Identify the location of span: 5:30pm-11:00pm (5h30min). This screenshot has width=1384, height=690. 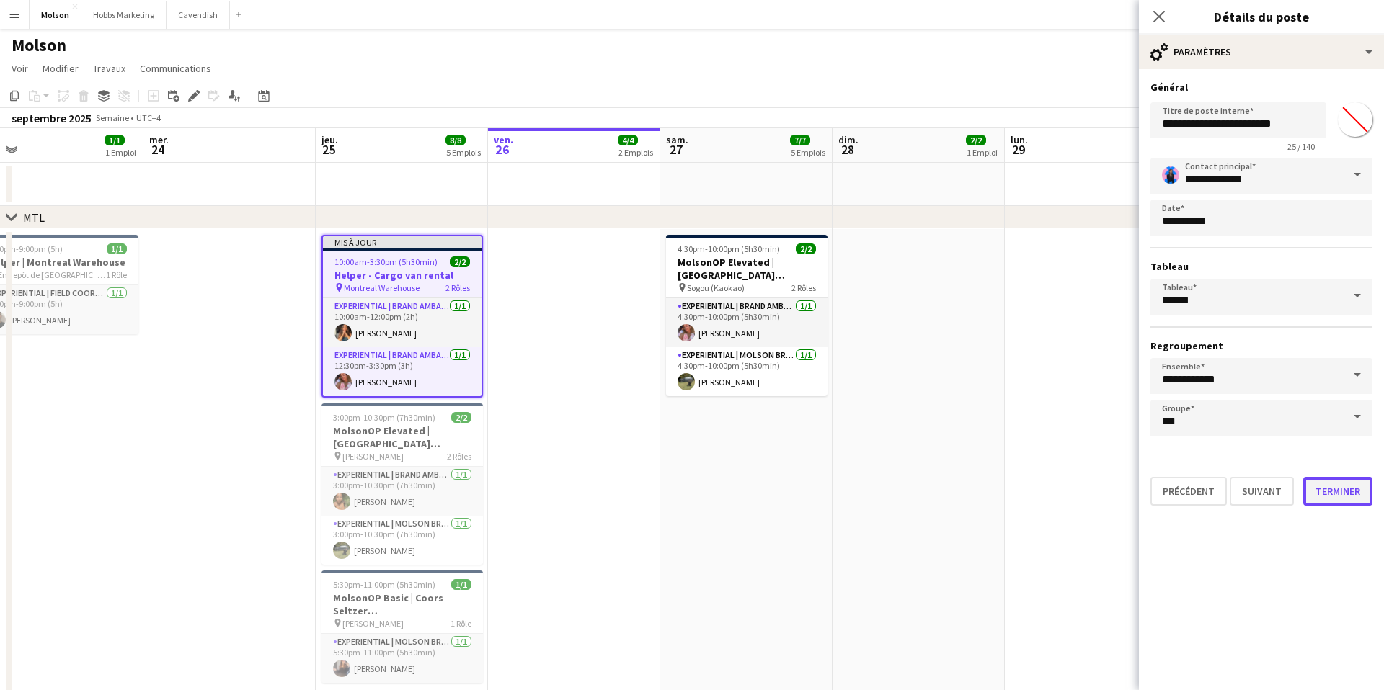
(384, 584).